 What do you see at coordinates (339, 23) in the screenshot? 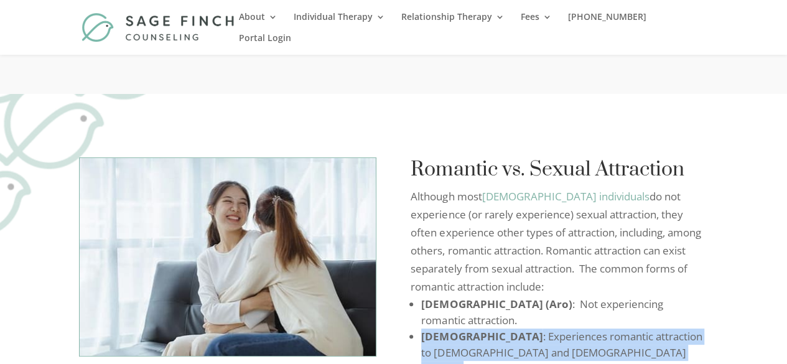
I see `a: Individual Therapy` at bounding box center [339, 23].